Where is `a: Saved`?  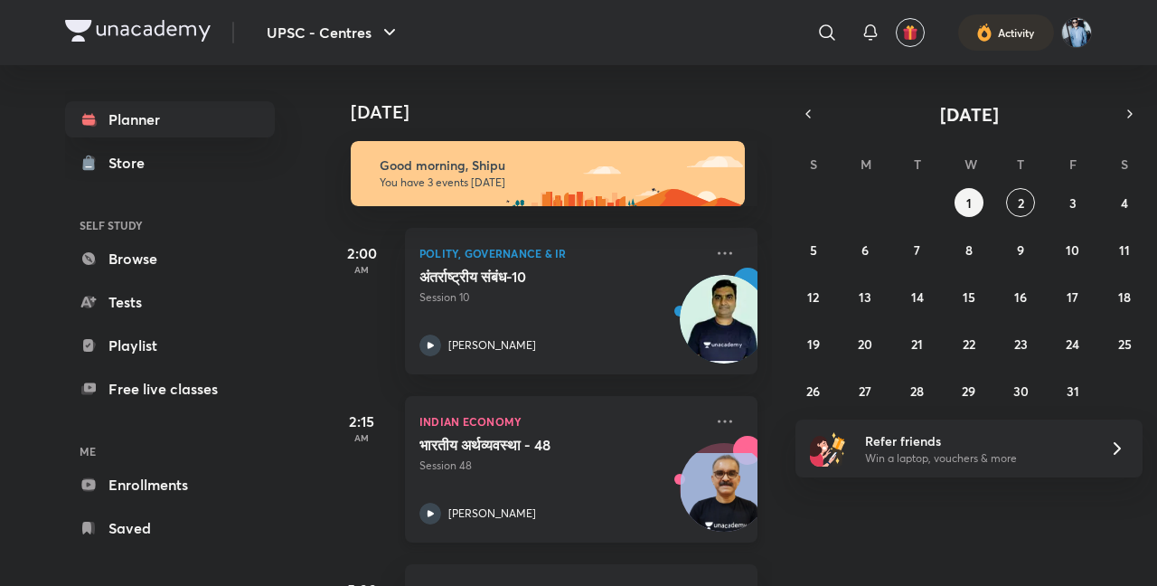 a: Saved is located at coordinates (170, 528).